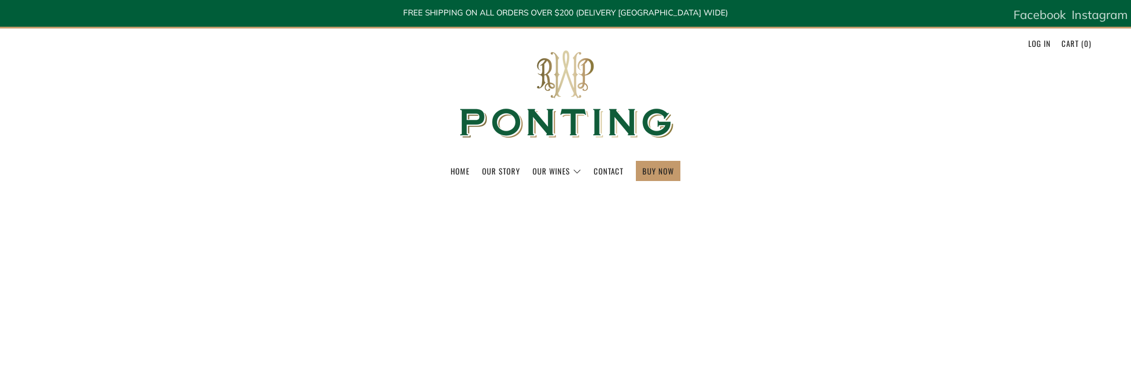 This screenshot has height=387, width=1131. Describe the element at coordinates (566, 94) in the screenshot. I see `img: Ponting Wines` at that location.